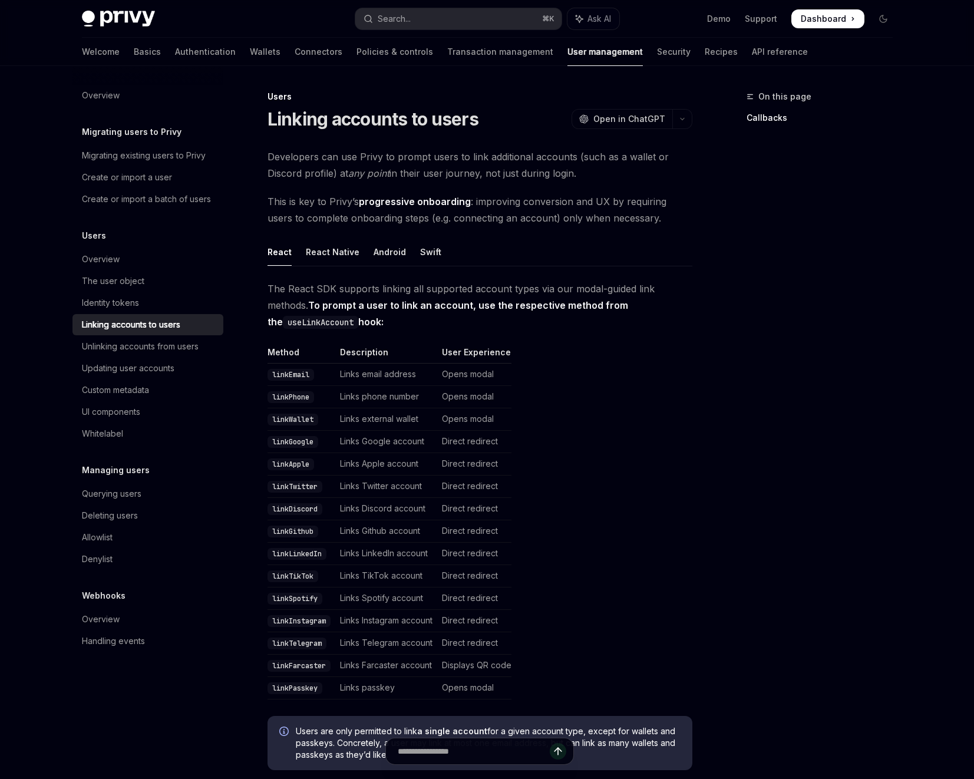 The width and height of the screenshot is (974, 779). What do you see at coordinates (318, 52) in the screenshot?
I see `a: Connectors` at bounding box center [318, 52].